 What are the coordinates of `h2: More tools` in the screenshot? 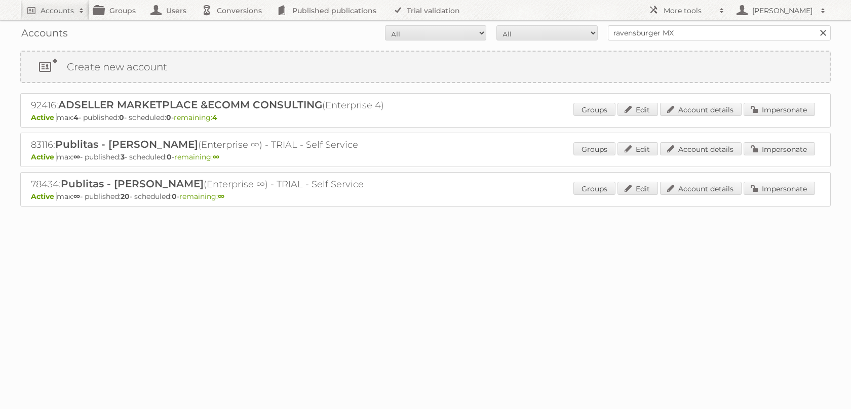 It's located at (689, 11).